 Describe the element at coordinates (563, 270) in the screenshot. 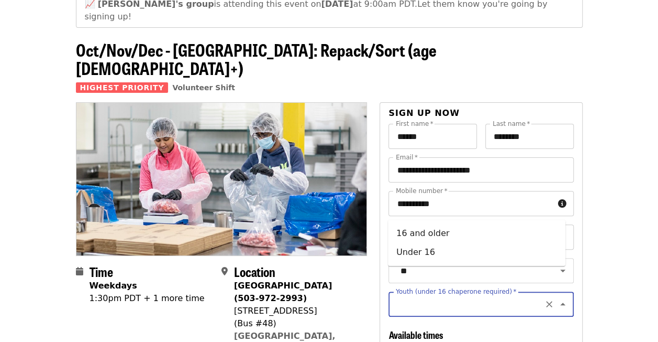

I see `button: Open` at that location.